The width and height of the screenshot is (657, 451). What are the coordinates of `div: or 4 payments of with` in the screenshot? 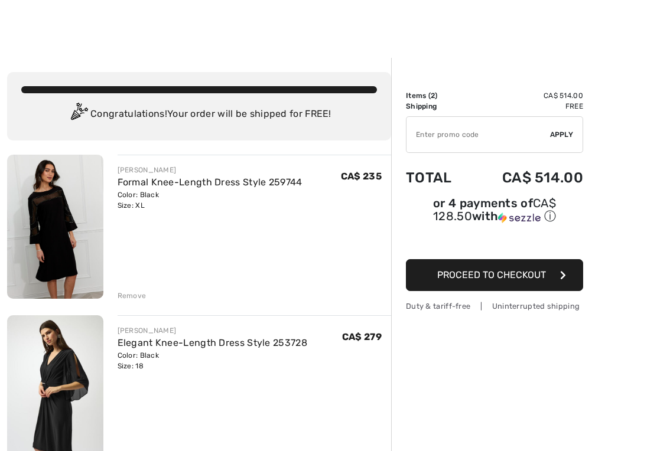 It's located at (494, 211).